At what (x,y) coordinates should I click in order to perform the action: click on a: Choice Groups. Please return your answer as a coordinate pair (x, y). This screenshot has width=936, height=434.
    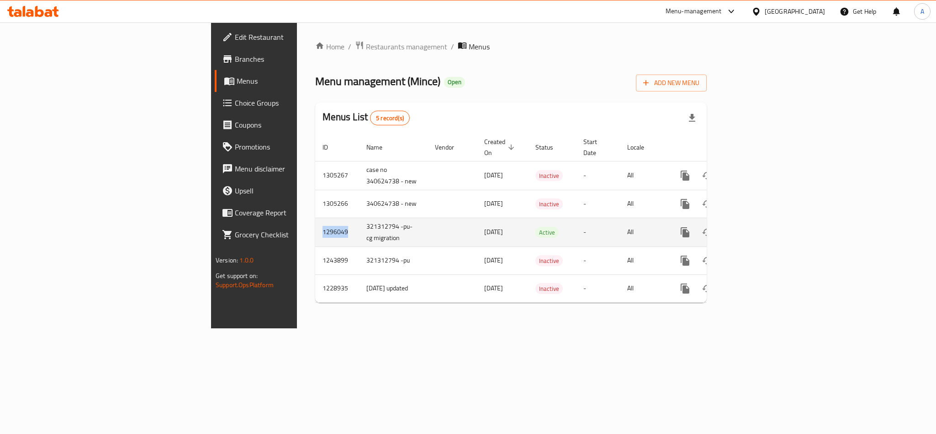
    Looking at the image, I should click on (291, 103).